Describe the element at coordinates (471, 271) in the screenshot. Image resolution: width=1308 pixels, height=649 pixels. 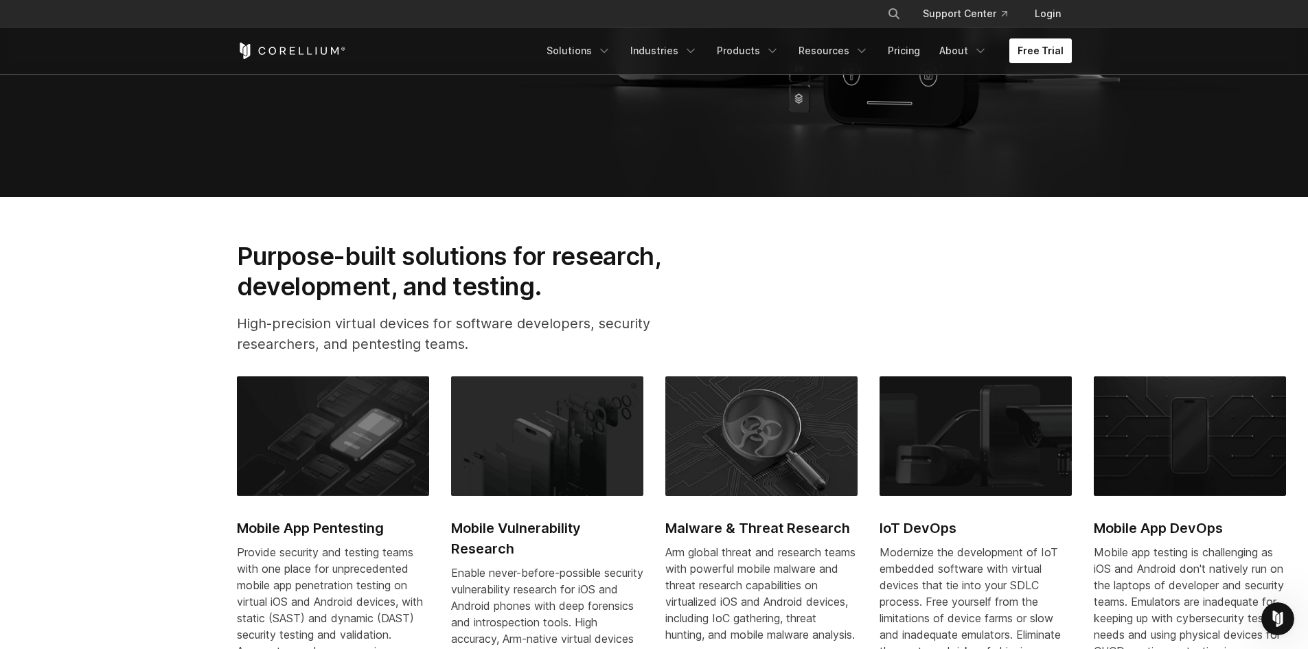
I see `h2: Purpose-built solutions for research, development, and testing.` at that location.